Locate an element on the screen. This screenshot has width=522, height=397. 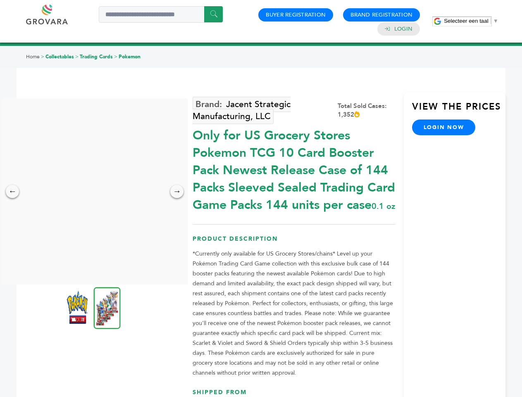
h3: Product Description is located at coordinates (294, 242).